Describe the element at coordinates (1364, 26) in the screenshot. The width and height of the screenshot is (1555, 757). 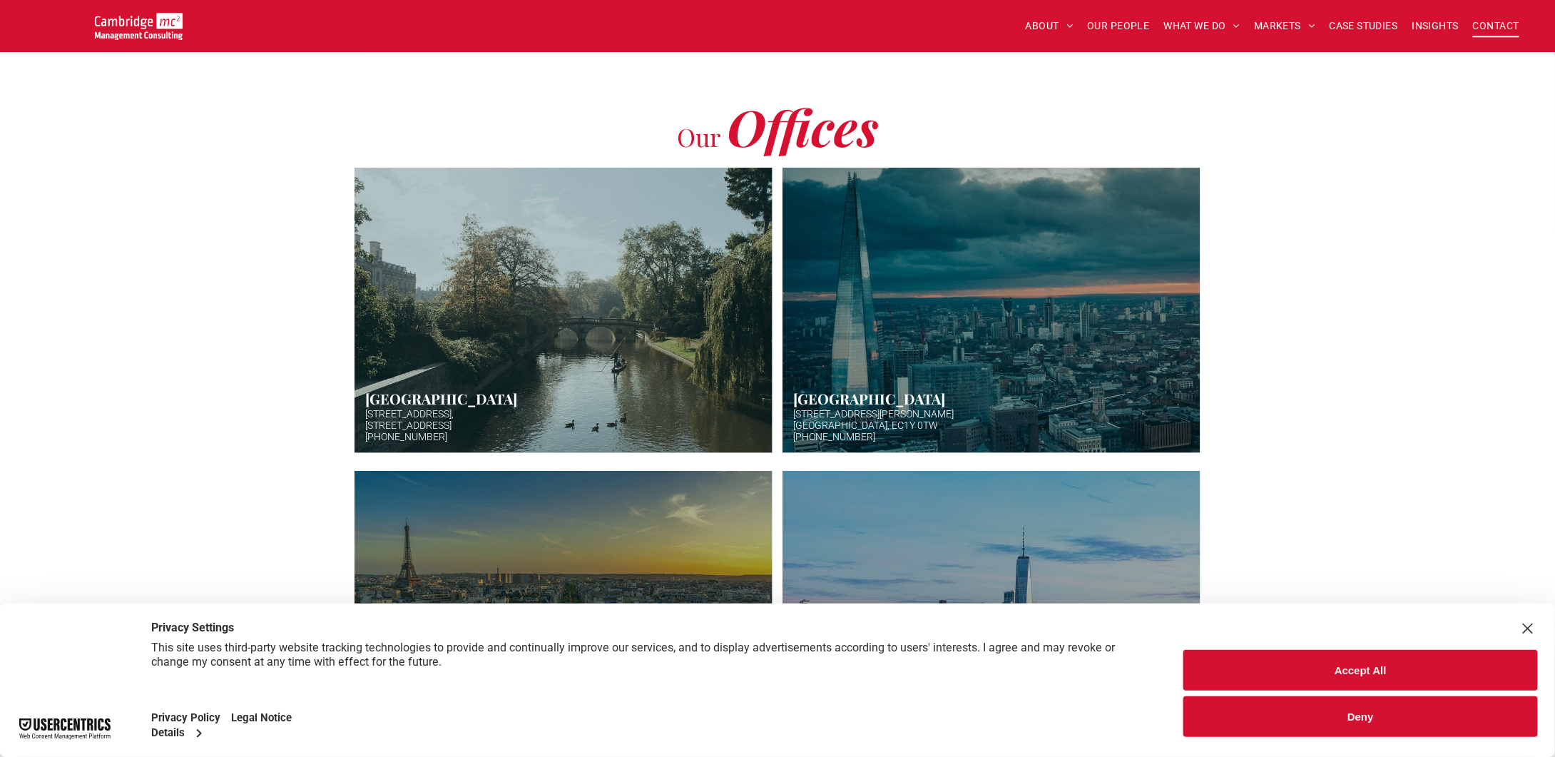
I see `a: CASE STUDIES` at that location.